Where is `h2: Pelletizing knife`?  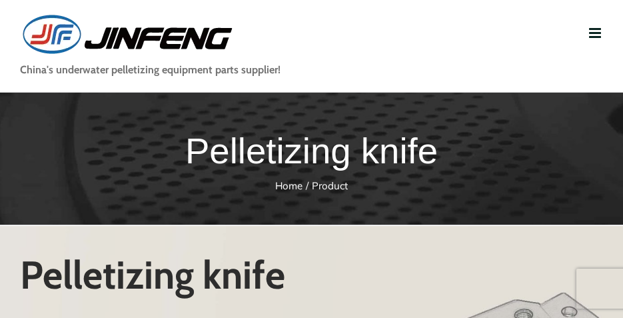
h2: Pelletizing knife is located at coordinates (190, 275).